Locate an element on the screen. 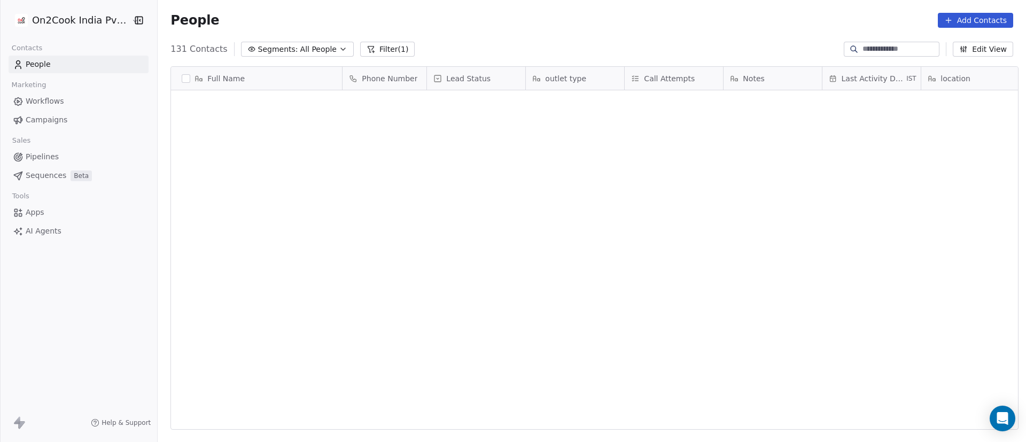 This screenshot has height=442, width=1026. button: On2Cook India Pvt. Ltd. is located at coordinates (68, 20).